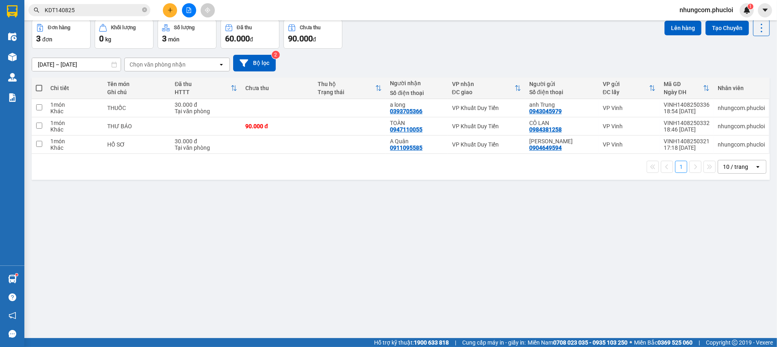  What do you see at coordinates (687, 141) in the screenshot?
I see `div: VINH1408250321` at bounding box center [687, 141].